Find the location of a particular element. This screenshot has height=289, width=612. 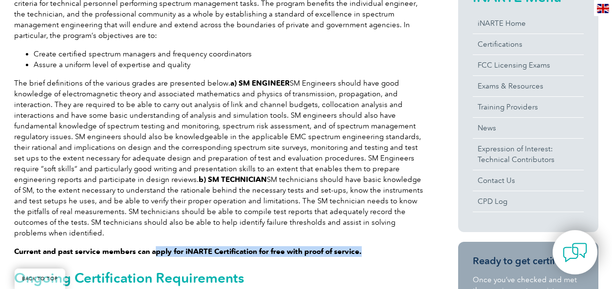

img: contact-chat.png is located at coordinates (575, 253).